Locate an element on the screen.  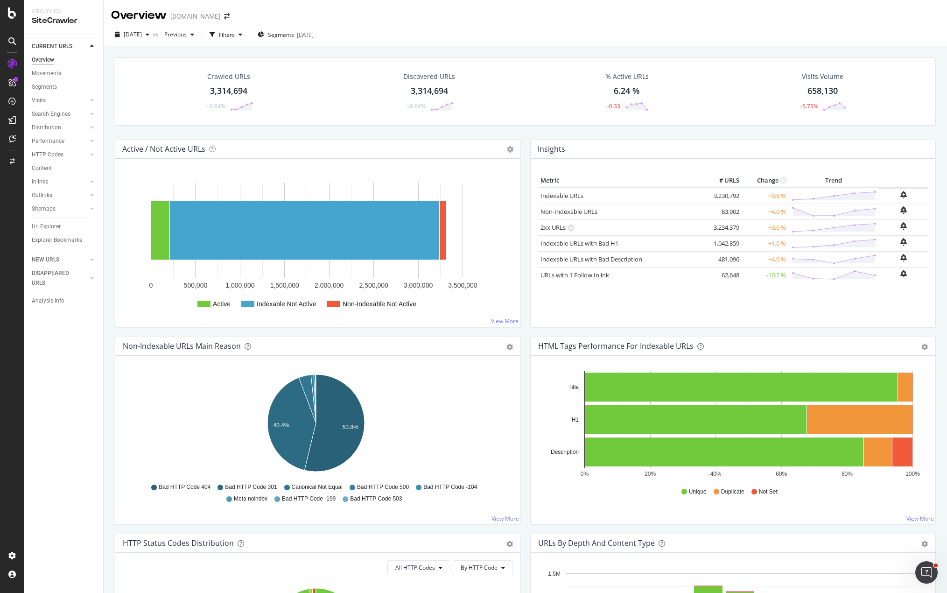
a: Outlinks is located at coordinates (59, 195).